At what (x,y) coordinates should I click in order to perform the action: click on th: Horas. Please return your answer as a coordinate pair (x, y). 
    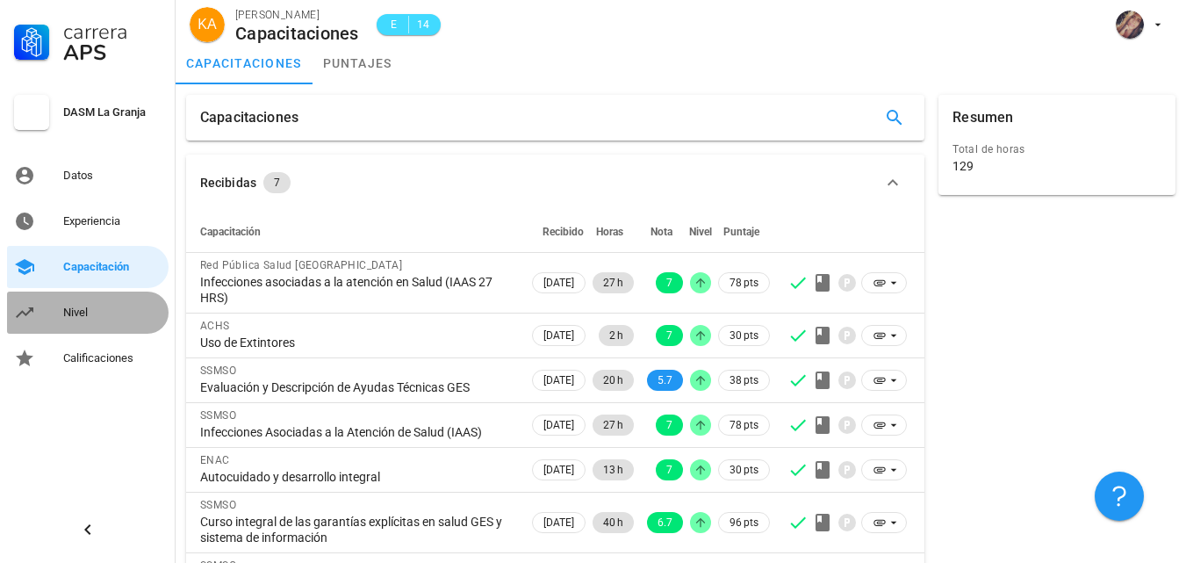
    Looking at the image, I should click on (613, 232).